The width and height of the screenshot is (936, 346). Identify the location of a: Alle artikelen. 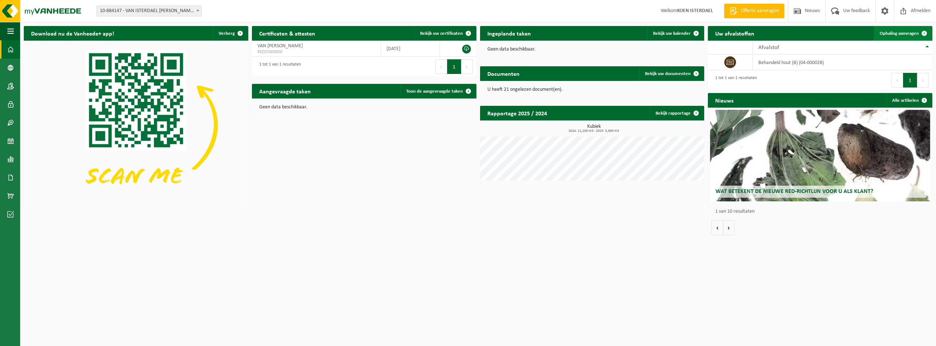
(909, 100).